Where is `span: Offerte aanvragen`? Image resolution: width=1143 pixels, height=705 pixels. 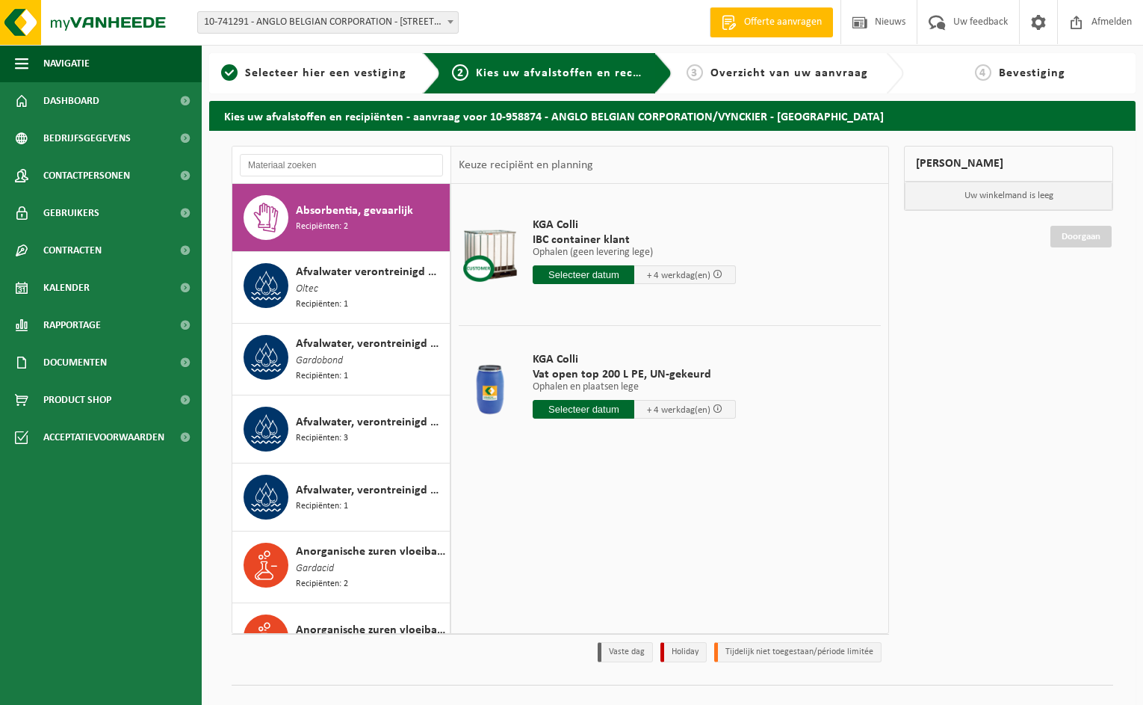 span: Offerte aanvragen is located at coordinates (783, 22).